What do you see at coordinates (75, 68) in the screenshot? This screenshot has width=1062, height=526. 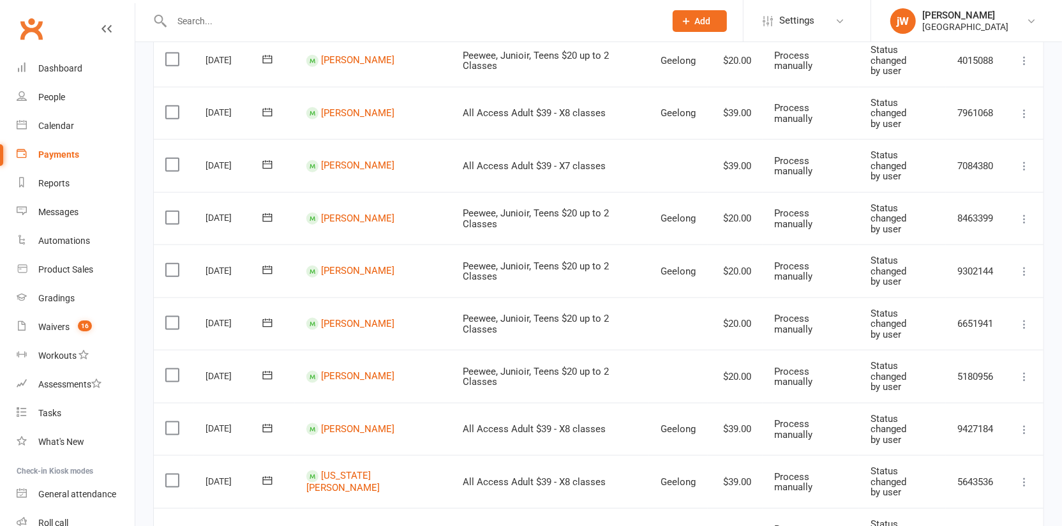 I see `a: Dashboard` at bounding box center [75, 68].